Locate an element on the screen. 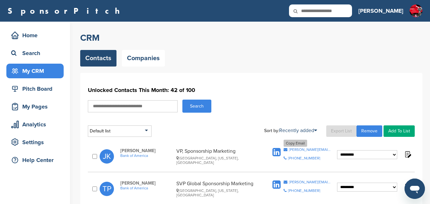  a: My CRM is located at coordinates (35, 71).